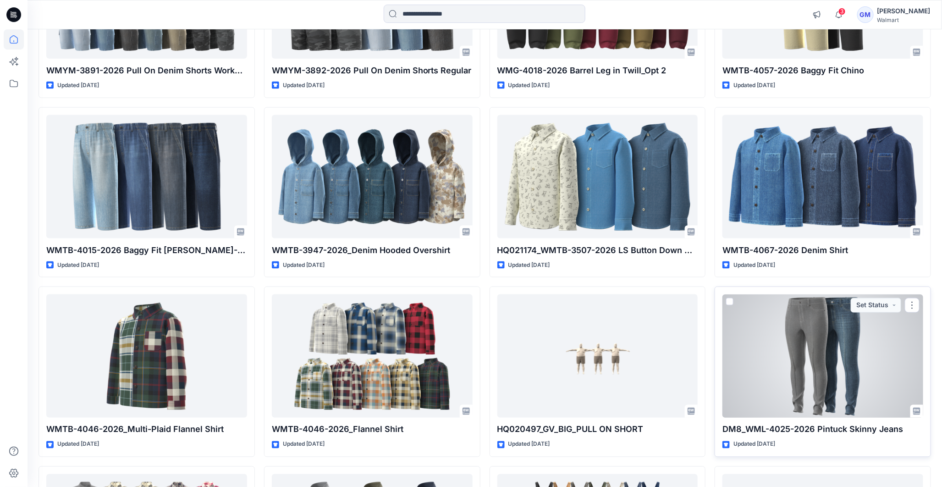 The width and height of the screenshot is (942, 487). Describe the element at coordinates (823, 429) in the screenshot. I see `p: DM8_WML-4025-2026 Pintuck Skinny Jeans` at that location.